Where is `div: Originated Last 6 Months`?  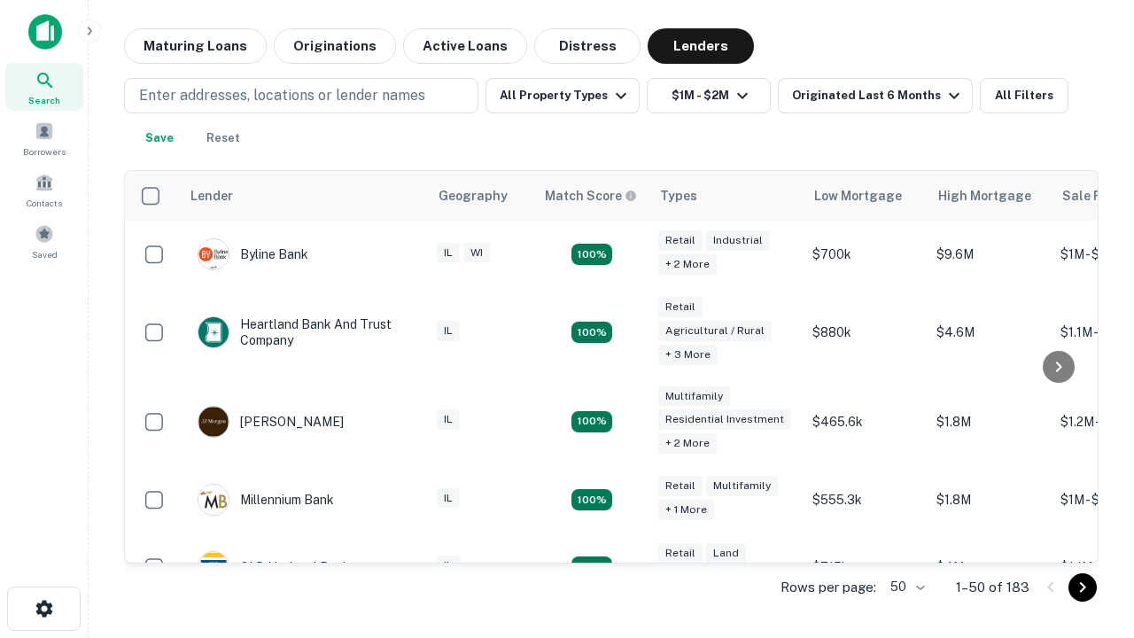 div: Originated Last 6 Months is located at coordinates (878, 96).